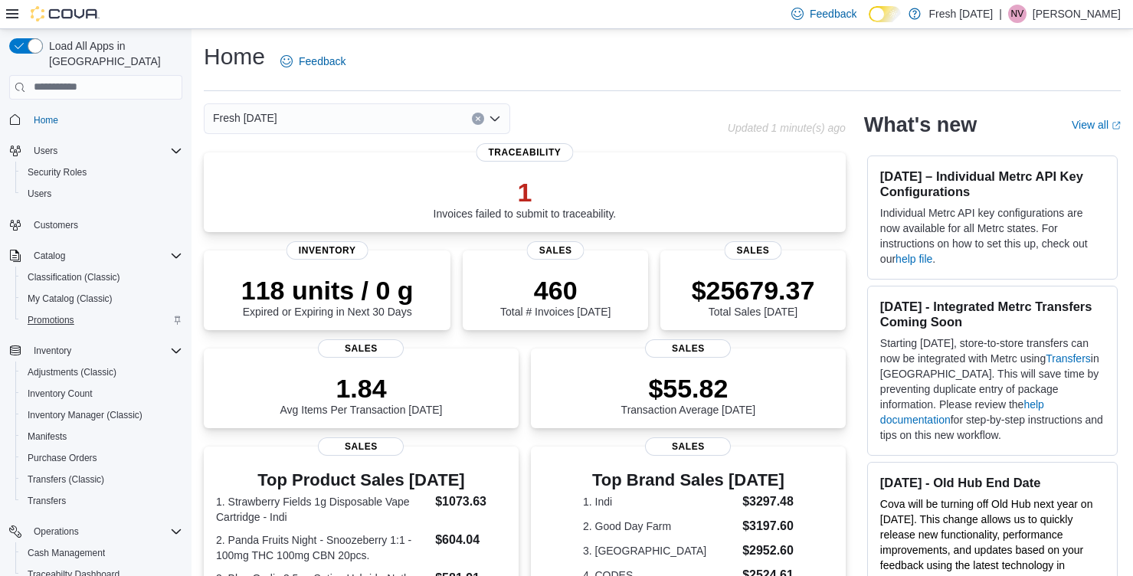 The image size is (1133, 576). Describe the element at coordinates (96, 224) in the screenshot. I see `button: Customers` at that location.